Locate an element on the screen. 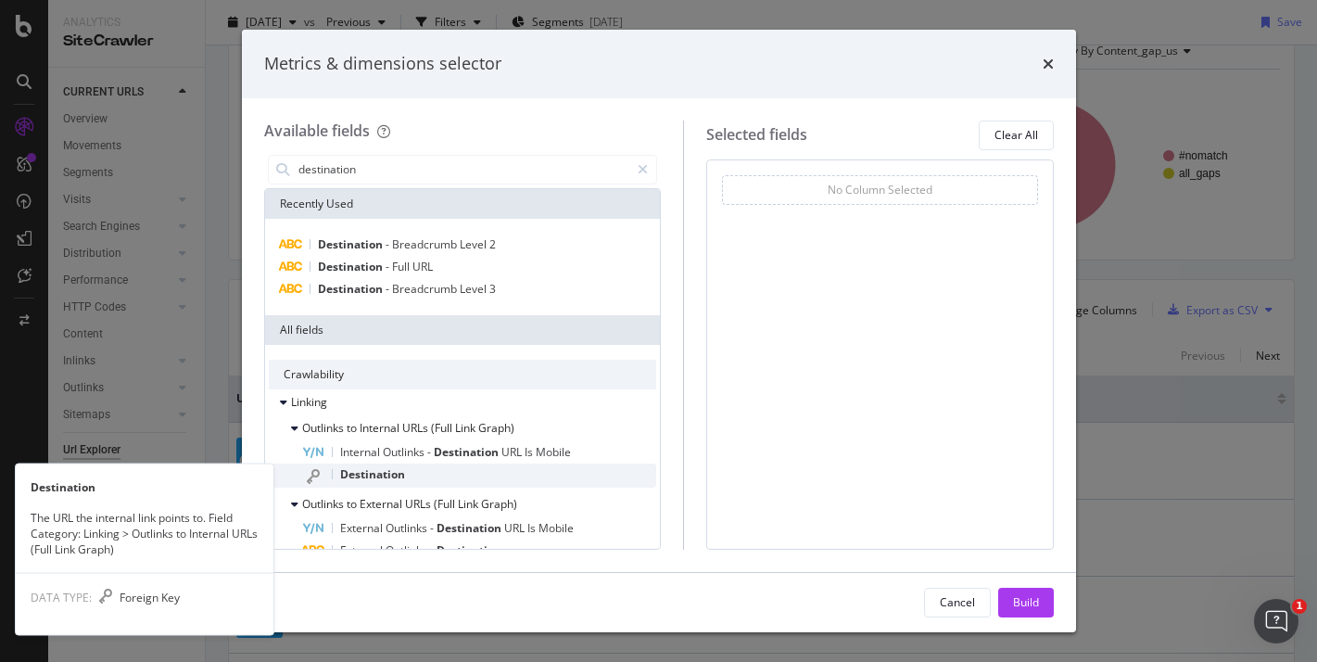 The width and height of the screenshot is (1317, 662). div: Cancel is located at coordinates (958, 602).